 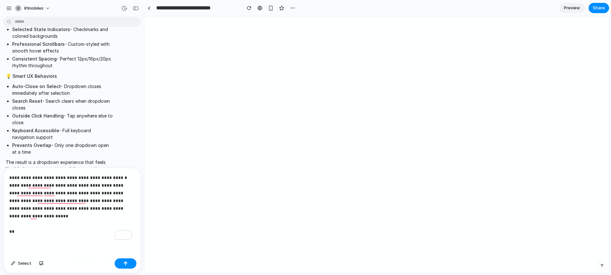 What do you see at coordinates (72, 212) in the screenshot?
I see `div: To enrich screen reader interactions, please activate Accessibility in Grammarly extension settings` at bounding box center [72, 212].